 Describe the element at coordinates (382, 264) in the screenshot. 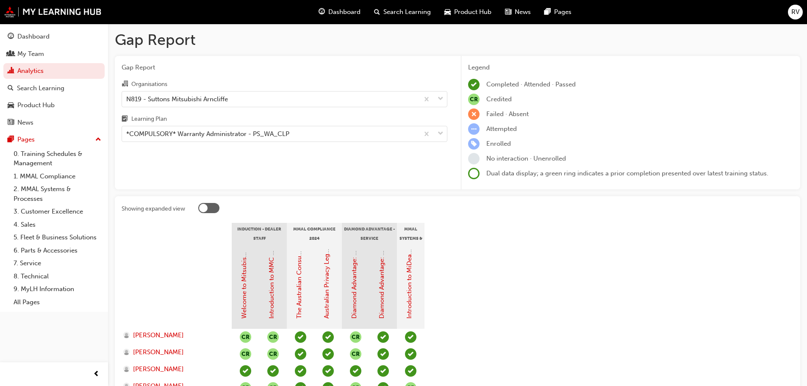

I see `a: Diamond Advantage: Service Training` at that location.